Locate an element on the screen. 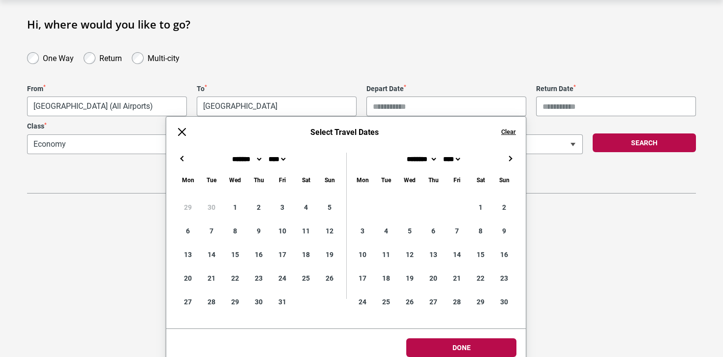 Image resolution: width=723 pixels, height=357 pixels. label: Return Date is located at coordinates (616, 89).